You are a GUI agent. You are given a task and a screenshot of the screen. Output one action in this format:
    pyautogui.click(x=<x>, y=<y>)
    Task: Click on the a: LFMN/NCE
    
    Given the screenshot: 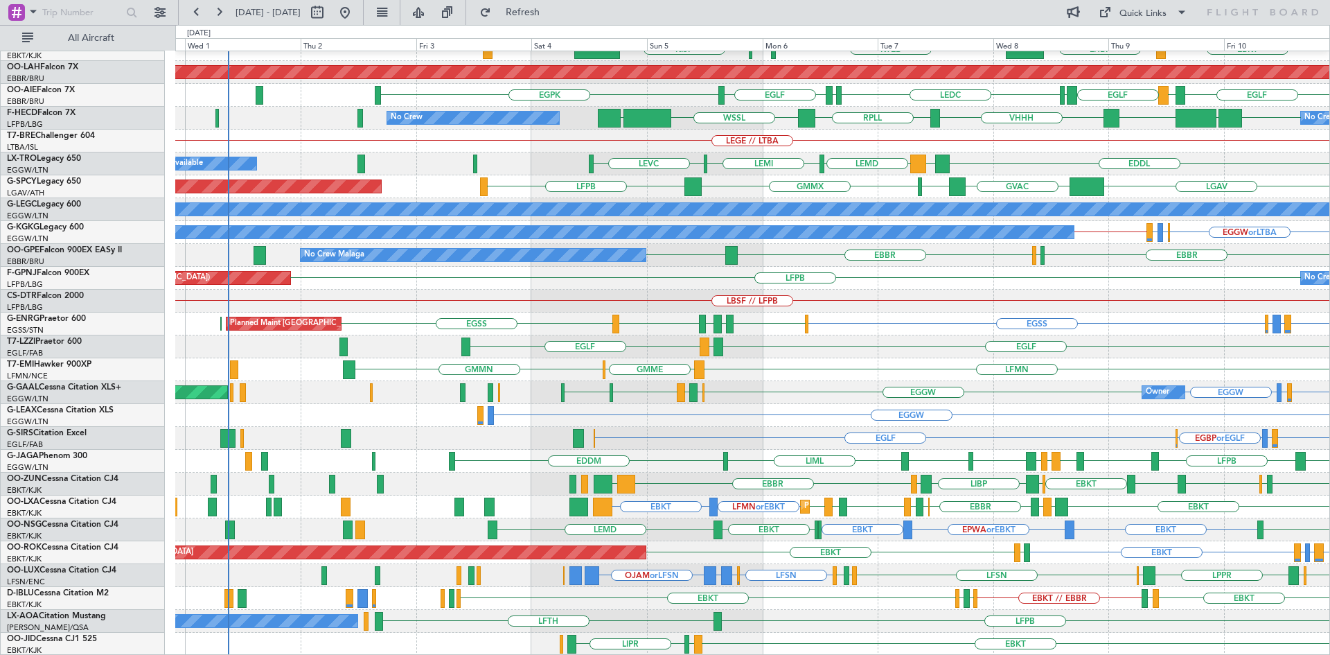 What is the action you would take?
    pyautogui.click(x=27, y=375)
    